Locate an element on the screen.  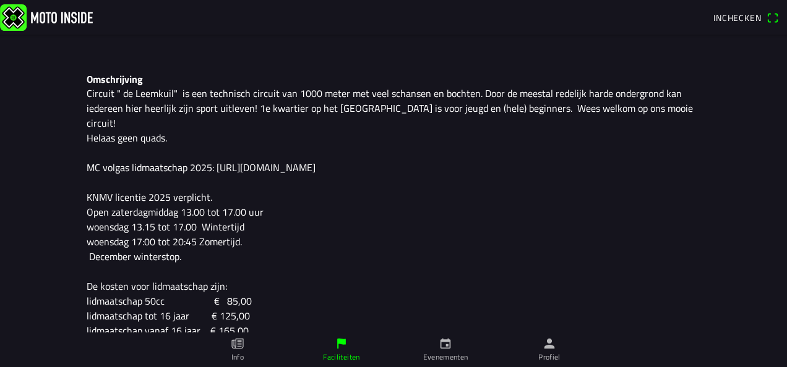
ion-icon: calendar is located at coordinates (445, 344).